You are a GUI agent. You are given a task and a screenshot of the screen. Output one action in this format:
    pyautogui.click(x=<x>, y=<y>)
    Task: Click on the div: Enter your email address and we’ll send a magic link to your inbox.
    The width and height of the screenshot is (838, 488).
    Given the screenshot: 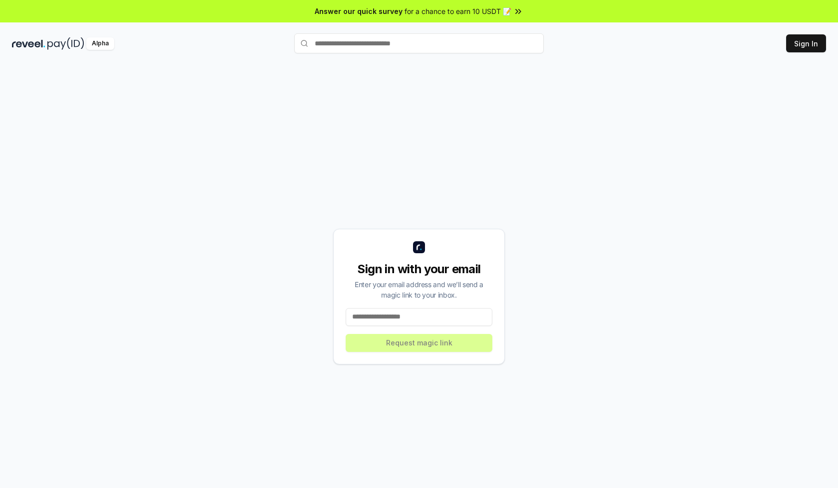 What is the action you would take?
    pyautogui.click(x=419, y=290)
    